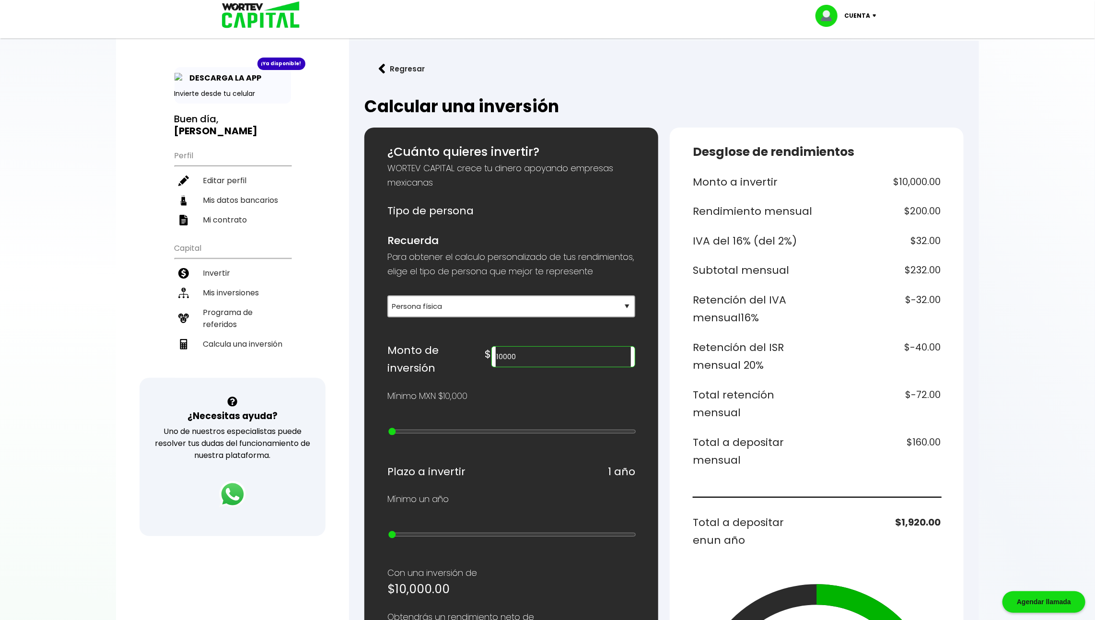 The image size is (1095, 620). What do you see at coordinates (184, 293) in the screenshot?
I see `img: inversiones-icon.6695dc30.svg` at bounding box center [184, 293].